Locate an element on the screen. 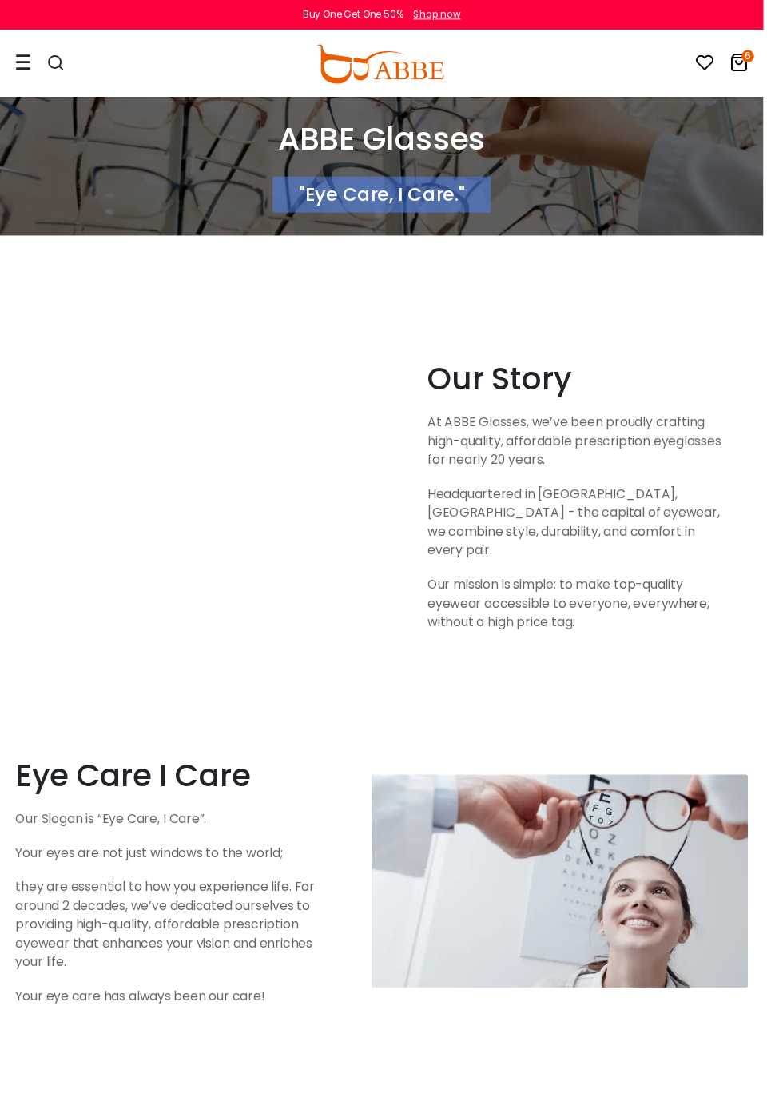 The image size is (783, 1118). a: Shop now is located at coordinates (444, 14).